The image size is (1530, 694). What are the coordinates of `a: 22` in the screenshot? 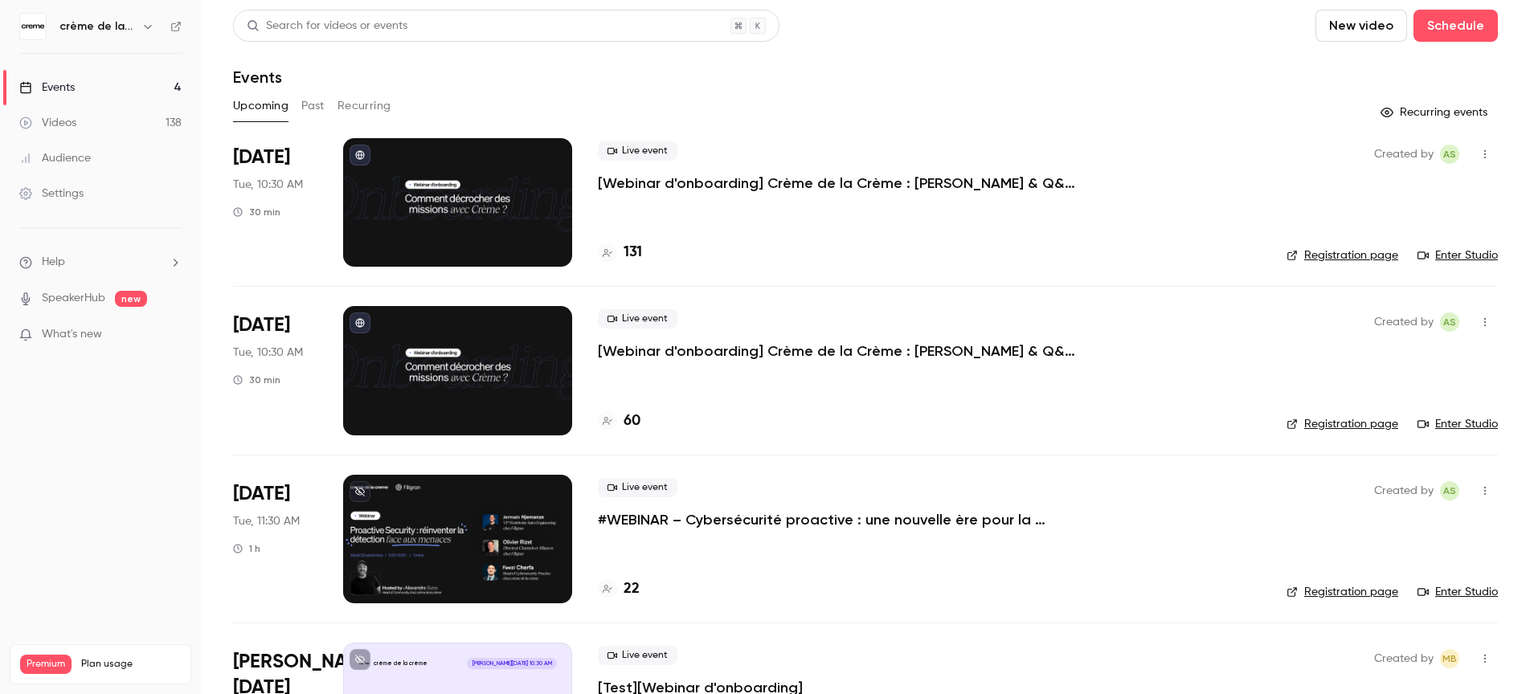 It's located at (619, 589).